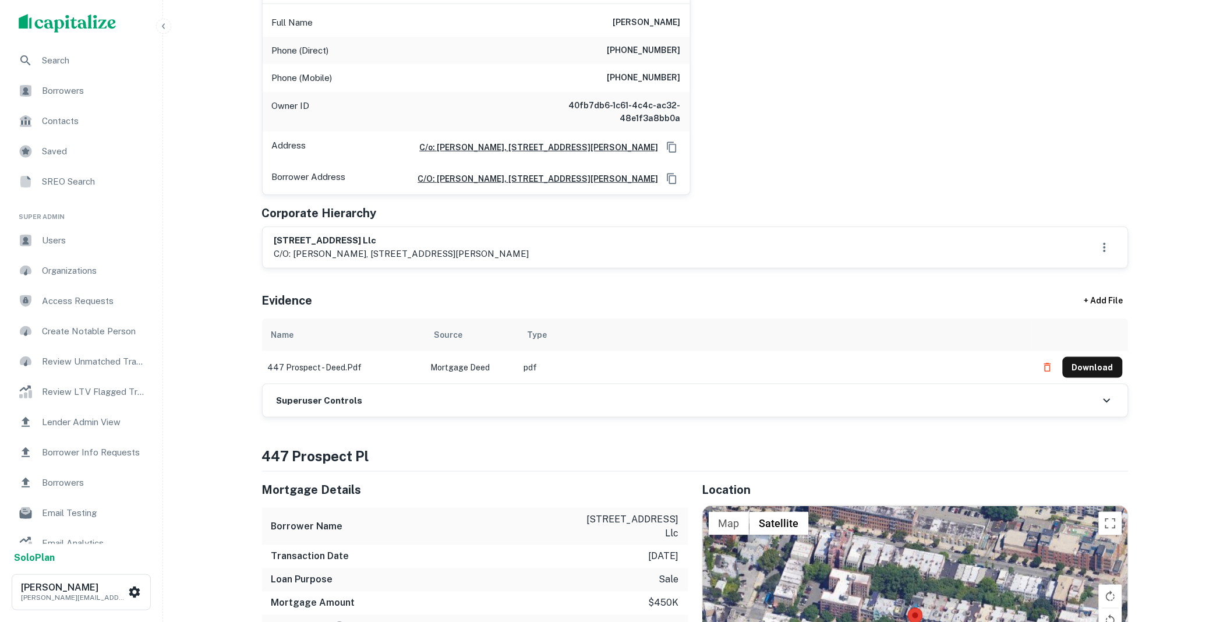 The image size is (1227, 622). Describe the element at coordinates (81, 182) in the screenshot. I see `div: SREO Search` at that location.